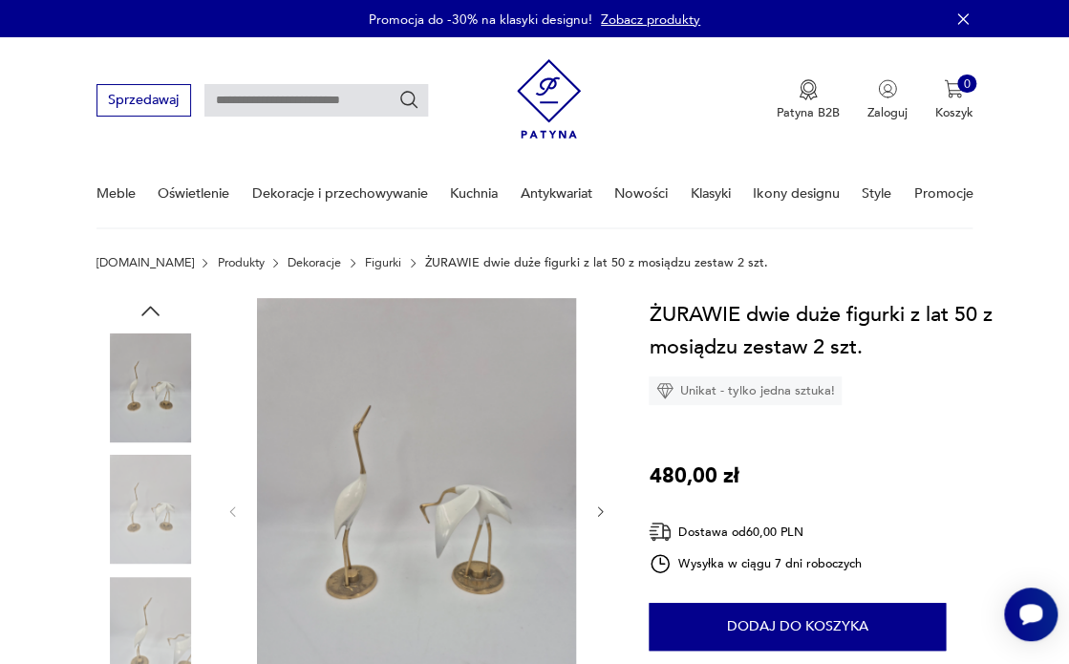 The image size is (1069, 664). I want to click on div: Dostawa od 60,00 PLN, so click(755, 531).